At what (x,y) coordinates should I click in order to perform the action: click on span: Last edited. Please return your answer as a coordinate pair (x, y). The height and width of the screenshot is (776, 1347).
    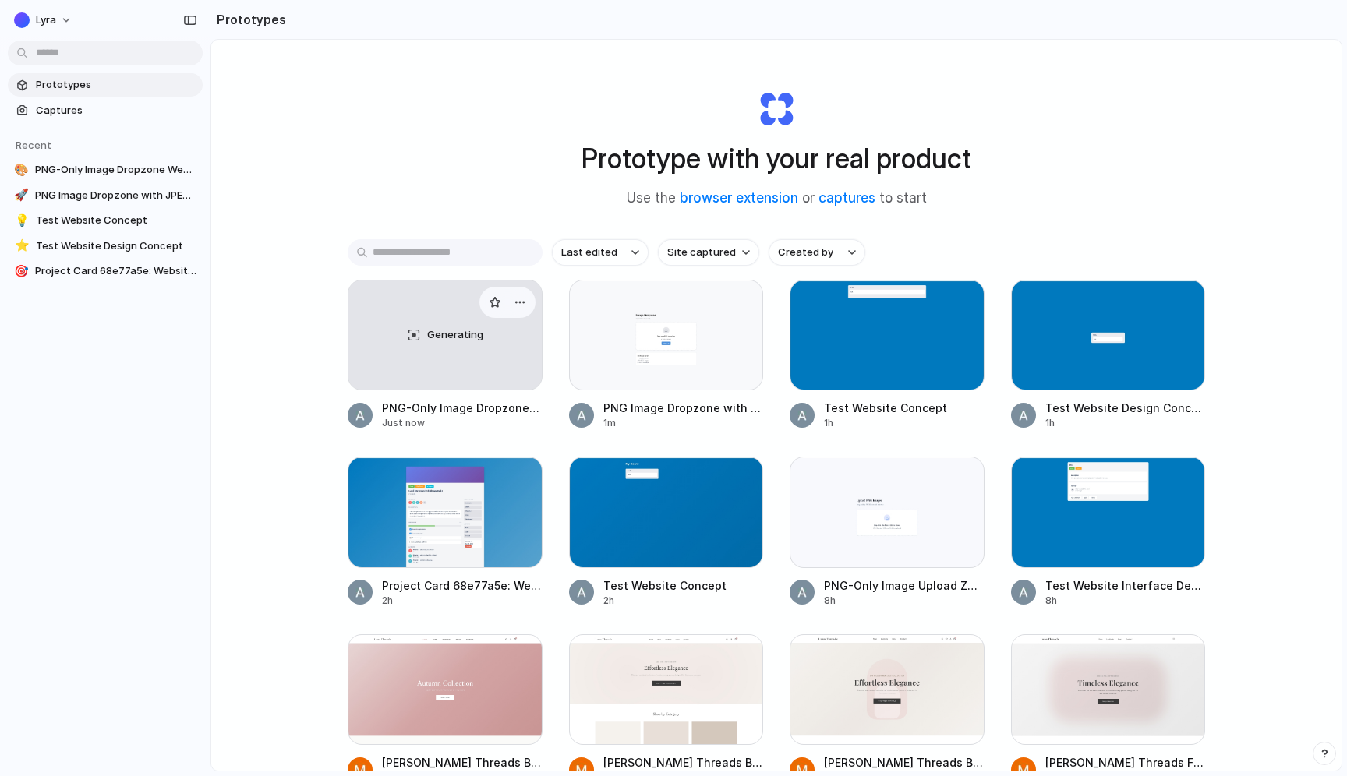
    Looking at the image, I should click on (589, 253).